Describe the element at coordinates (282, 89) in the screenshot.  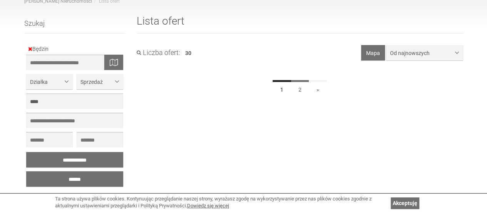
I see `a: 1` at that location.